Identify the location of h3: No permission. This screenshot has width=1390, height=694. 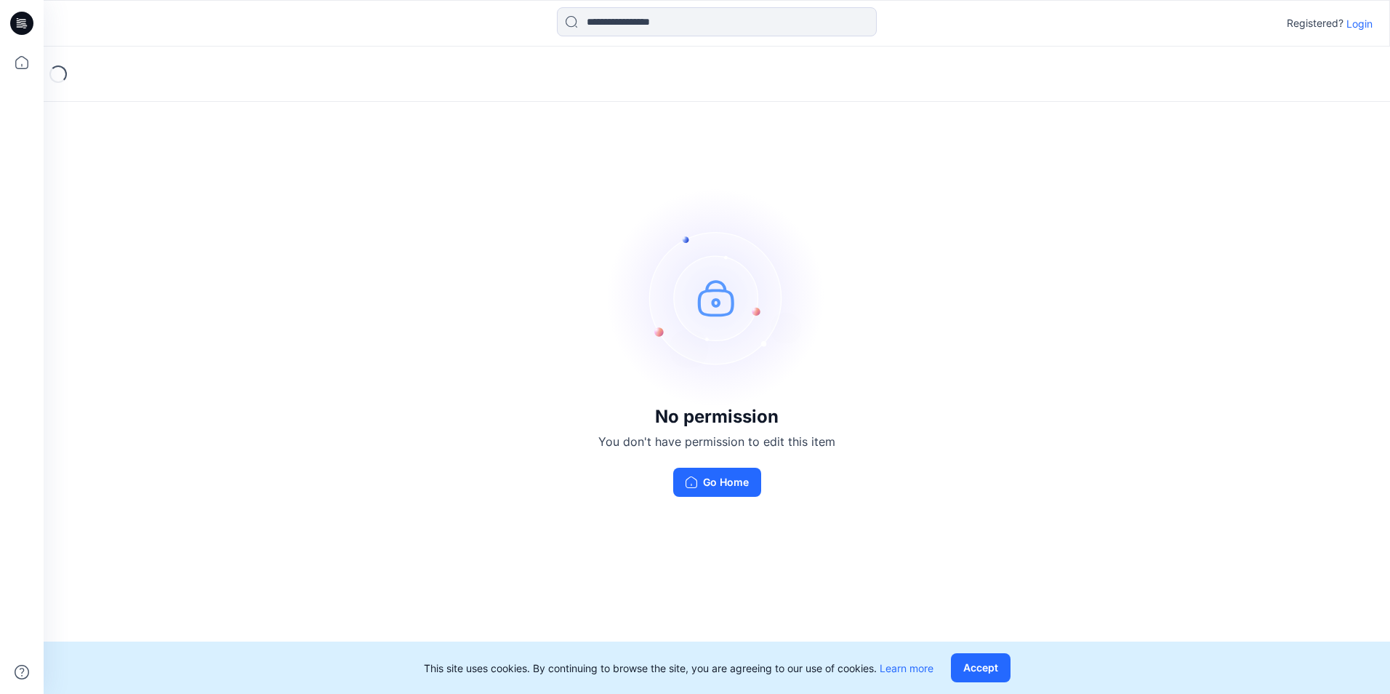
(717, 417).